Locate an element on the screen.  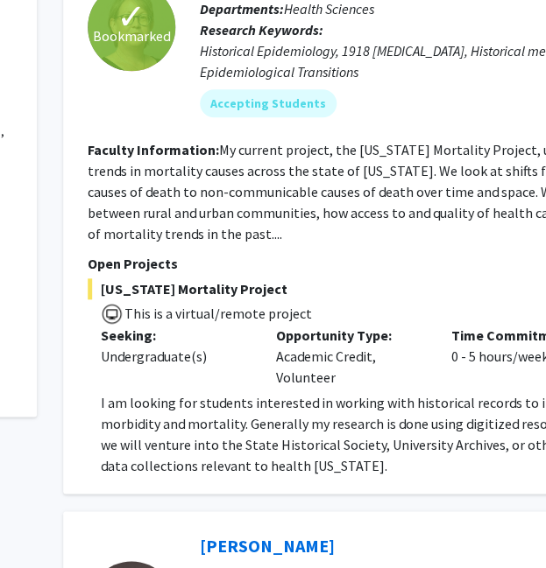
b: Research Keywords: is located at coordinates (261, 30).